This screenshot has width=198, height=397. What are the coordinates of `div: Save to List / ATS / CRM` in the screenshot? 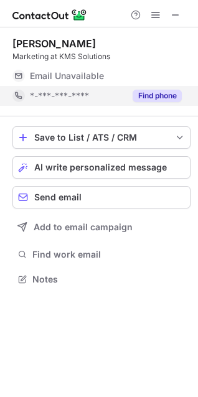 It's located at (102, 138).